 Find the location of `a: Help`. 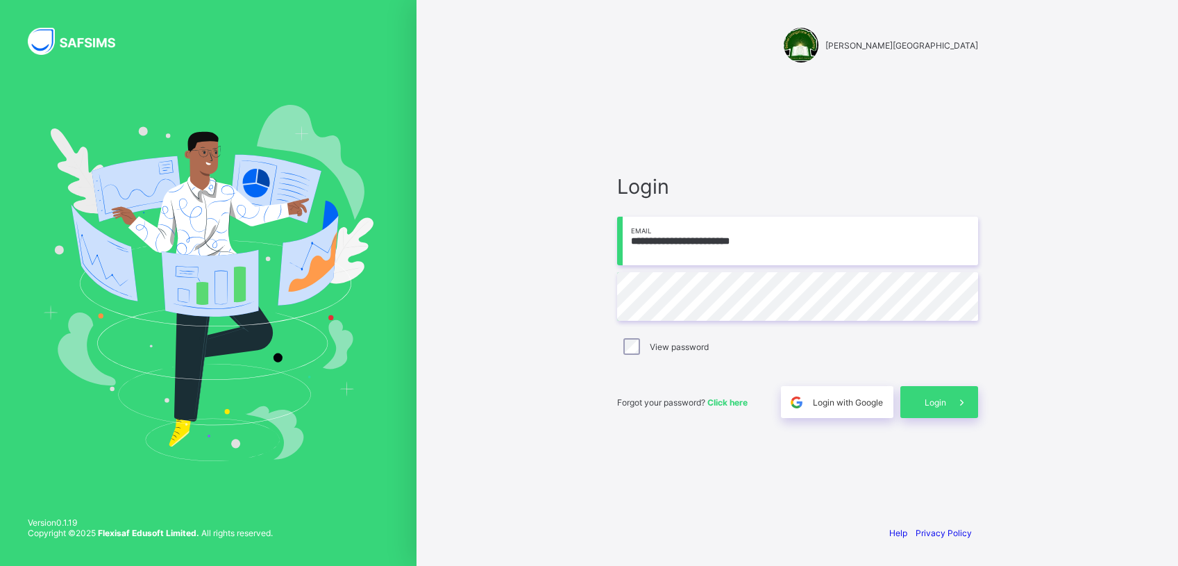

a: Help is located at coordinates (898, 532).